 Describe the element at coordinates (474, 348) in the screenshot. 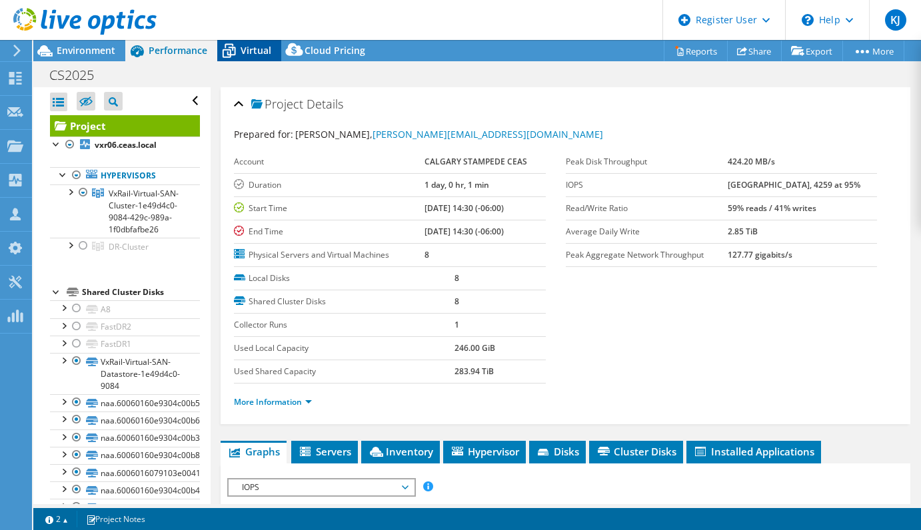

I see `b: 246.00 GiB` at that location.